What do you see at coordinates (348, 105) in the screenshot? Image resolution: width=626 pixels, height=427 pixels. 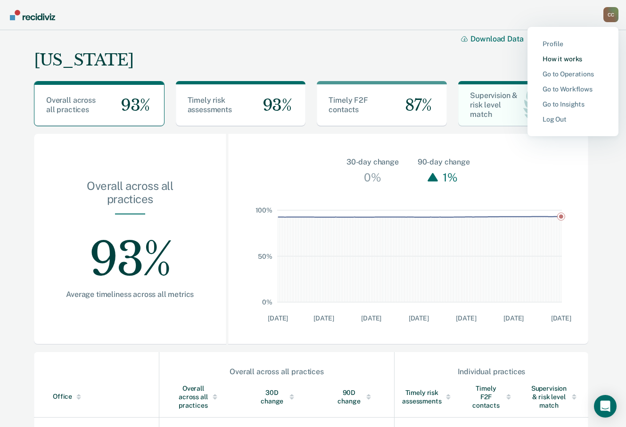 I see `span: Timely F2F contacts` at bounding box center [348, 105].